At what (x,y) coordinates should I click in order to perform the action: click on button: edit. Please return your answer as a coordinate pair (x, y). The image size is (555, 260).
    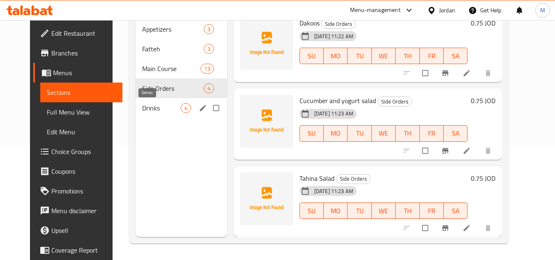
    Looking at the image, I should click on (204, 108).